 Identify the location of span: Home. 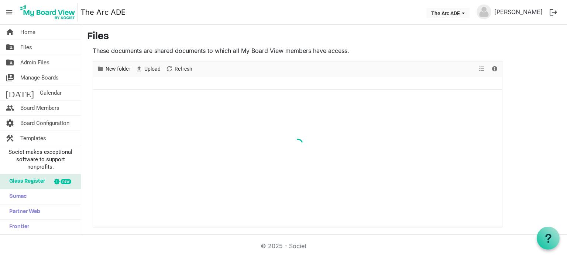
(28, 32).